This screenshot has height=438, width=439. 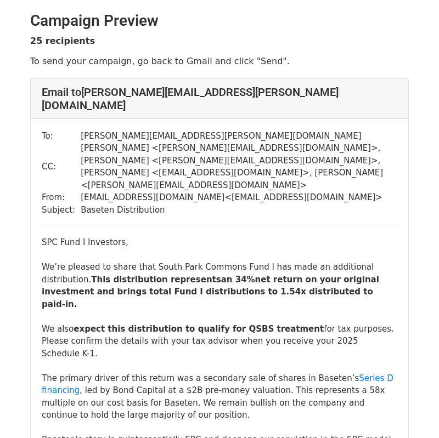 I want to click on strong: 25 recipients, so click(x=62, y=41).